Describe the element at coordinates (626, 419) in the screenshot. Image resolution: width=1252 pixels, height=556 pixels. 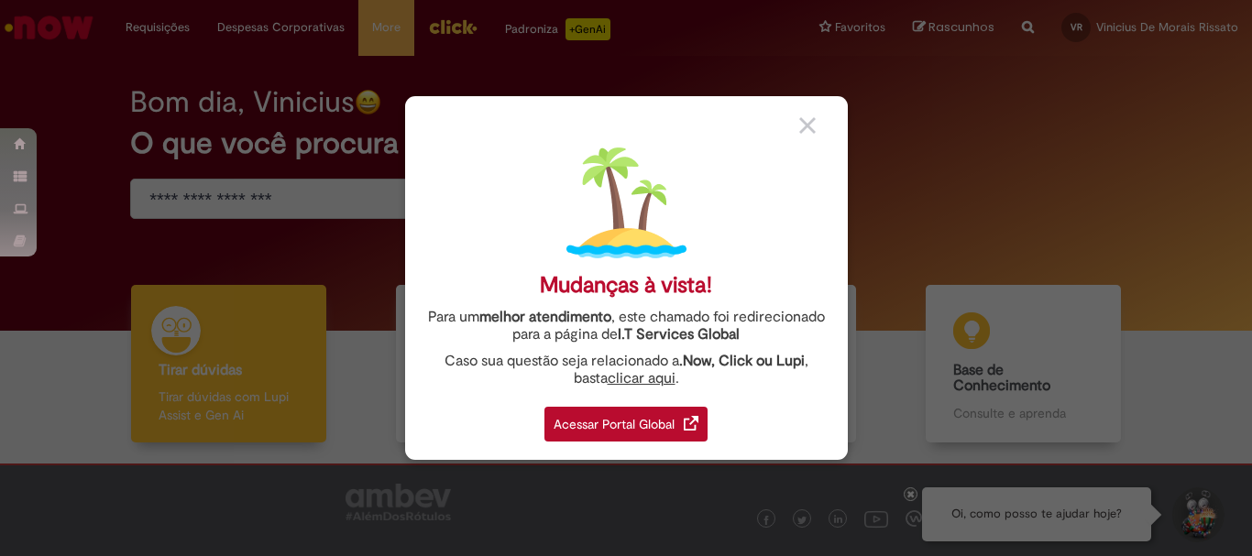
I see `a: Acessar Portal Global` at that location.